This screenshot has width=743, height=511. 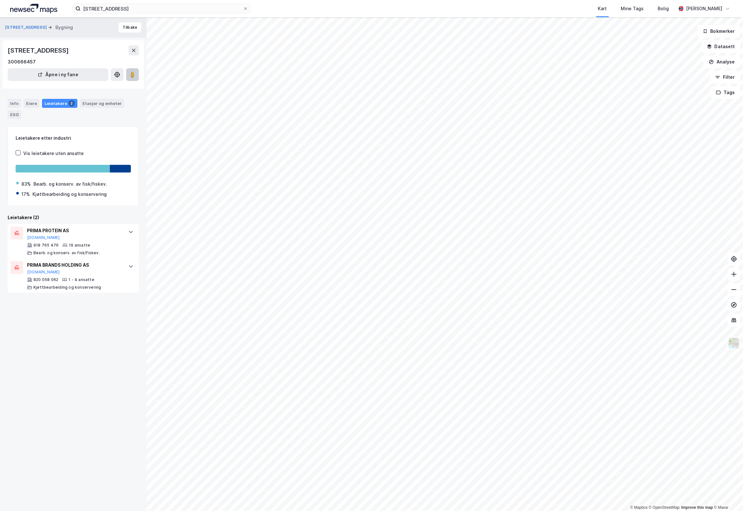 I want to click on button: Tags, so click(x=726, y=92).